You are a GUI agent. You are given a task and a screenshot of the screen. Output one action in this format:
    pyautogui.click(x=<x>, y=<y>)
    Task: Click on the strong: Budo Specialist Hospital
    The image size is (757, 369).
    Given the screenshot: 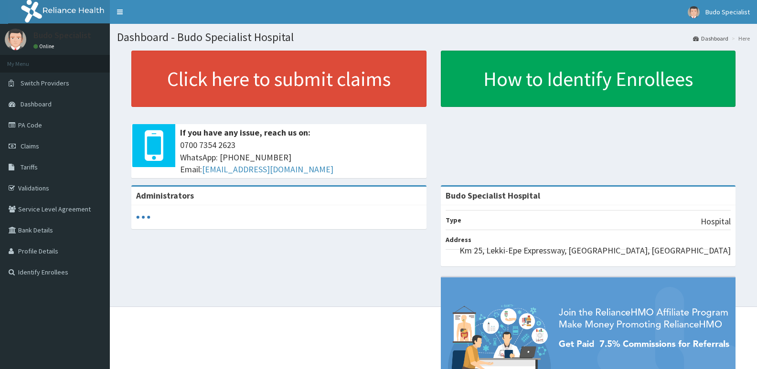 What is the action you would take?
    pyautogui.click(x=493, y=195)
    